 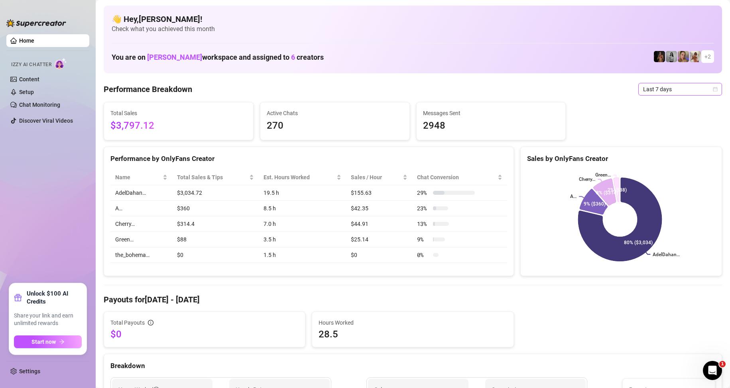 I want to click on td: 3.5 h, so click(x=302, y=240).